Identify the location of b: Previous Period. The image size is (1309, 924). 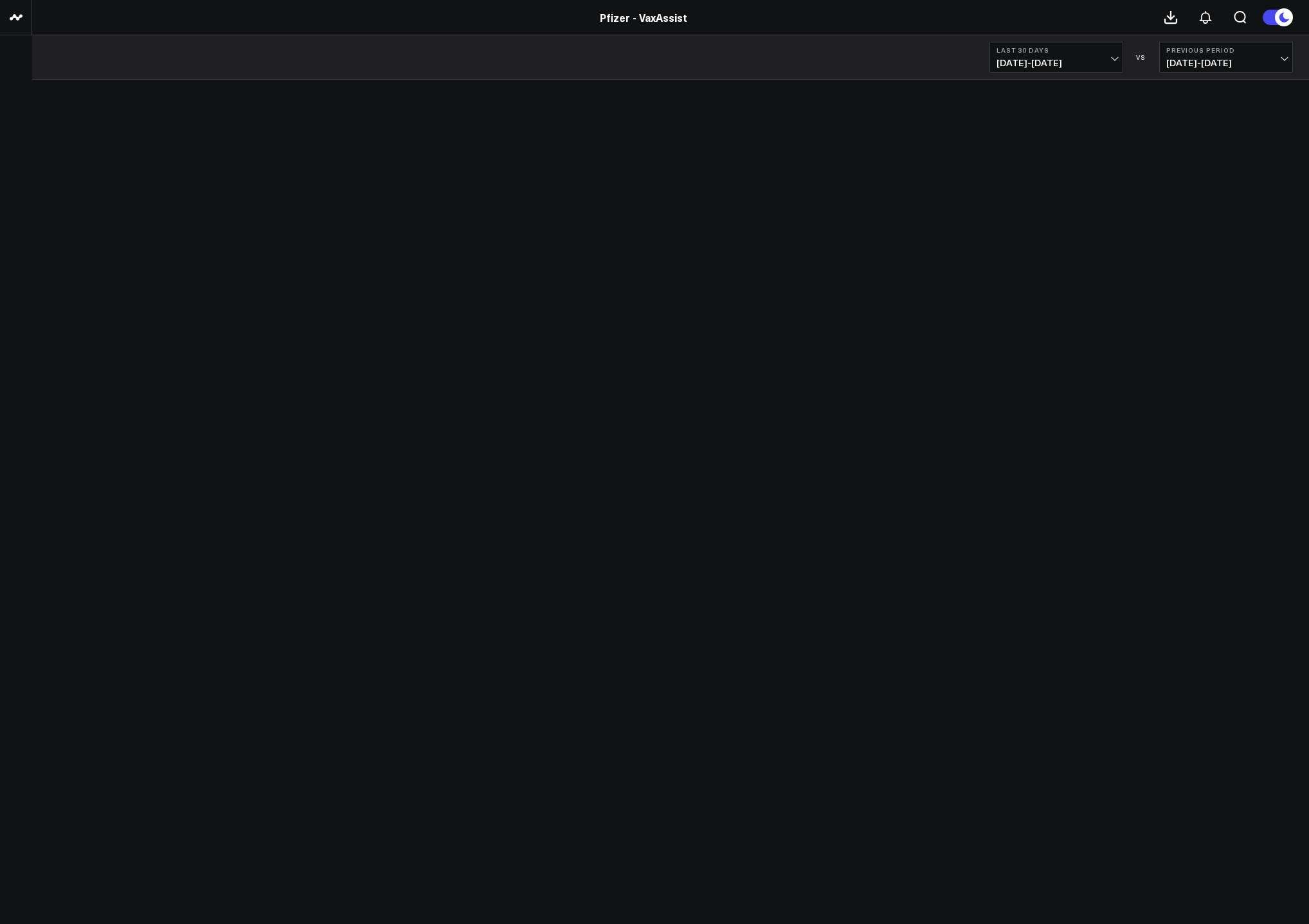
(1226, 51).